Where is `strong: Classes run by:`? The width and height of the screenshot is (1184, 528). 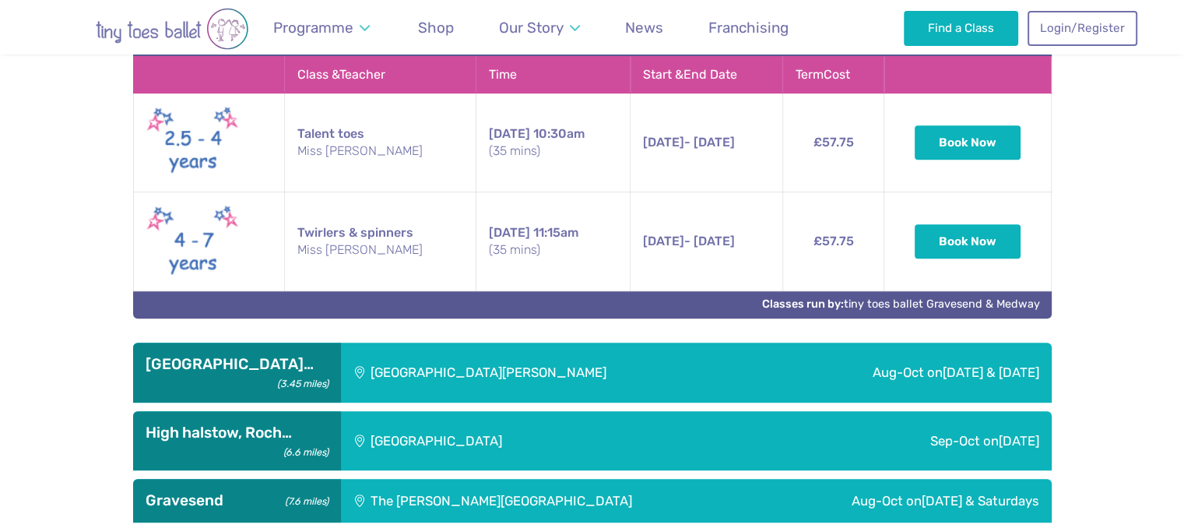
strong: Classes run by: is located at coordinates (803, 304).